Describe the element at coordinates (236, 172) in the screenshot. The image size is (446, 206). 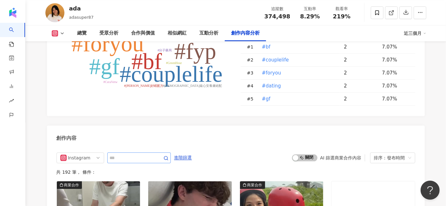
I see `div: 共 192 筆 ， 條件：` at that location.